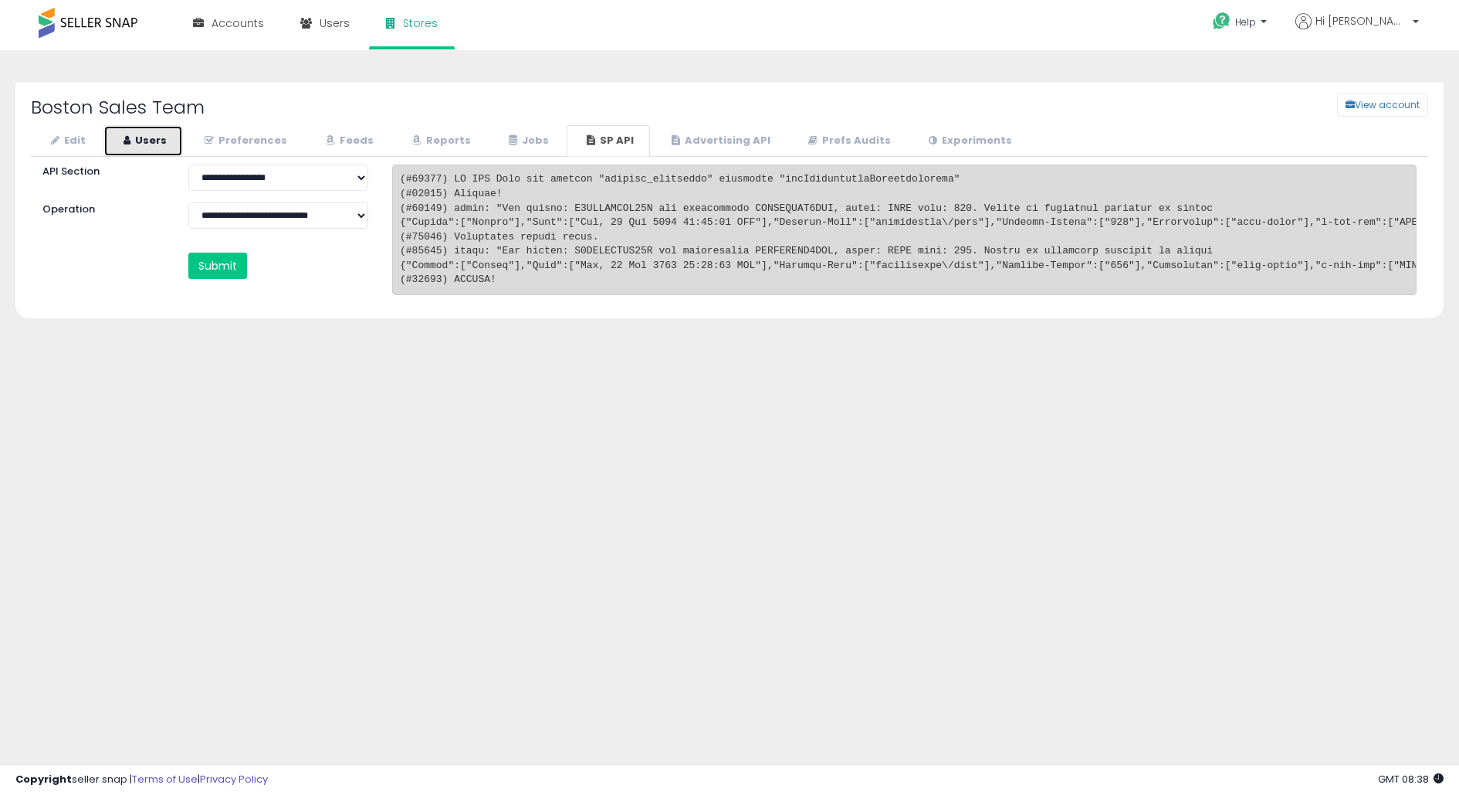  Describe the element at coordinates (439, 141) in the screenshot. I see `a: Reports` at that location.